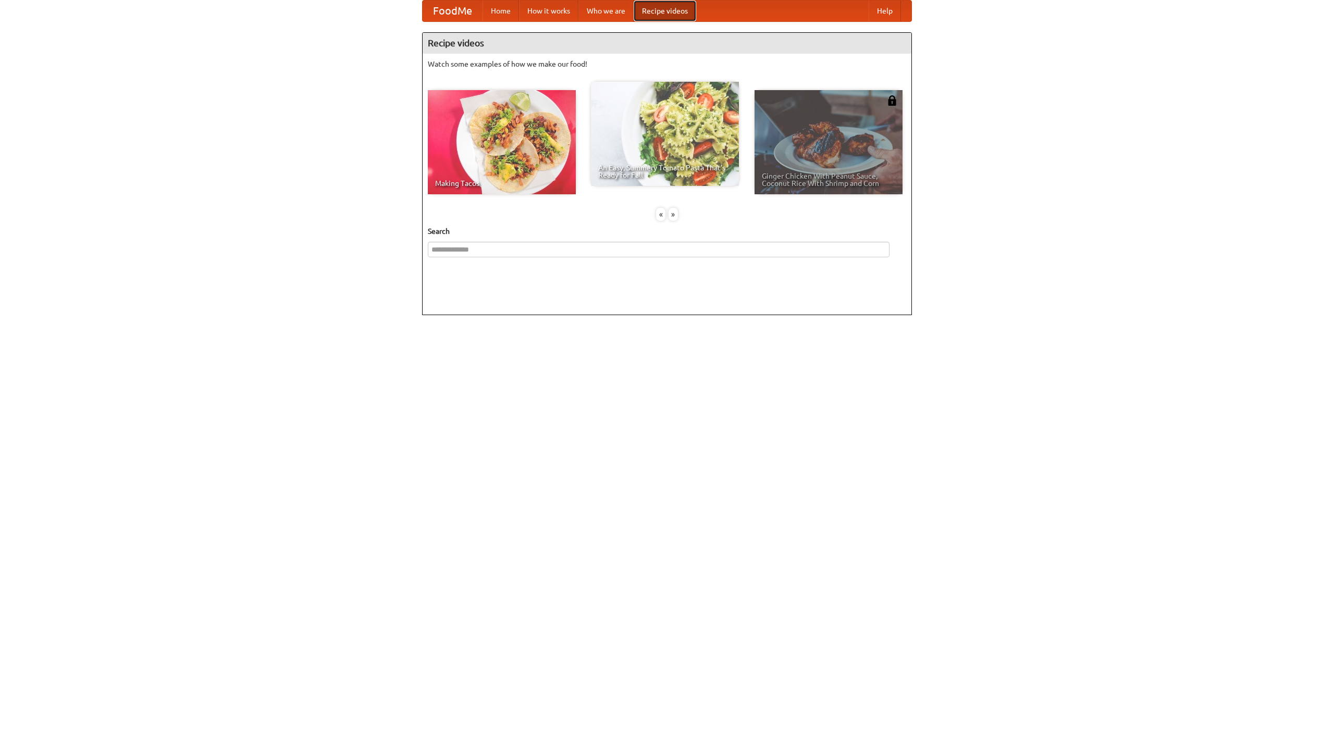  I want to click on a: Help, so click(885, 11).